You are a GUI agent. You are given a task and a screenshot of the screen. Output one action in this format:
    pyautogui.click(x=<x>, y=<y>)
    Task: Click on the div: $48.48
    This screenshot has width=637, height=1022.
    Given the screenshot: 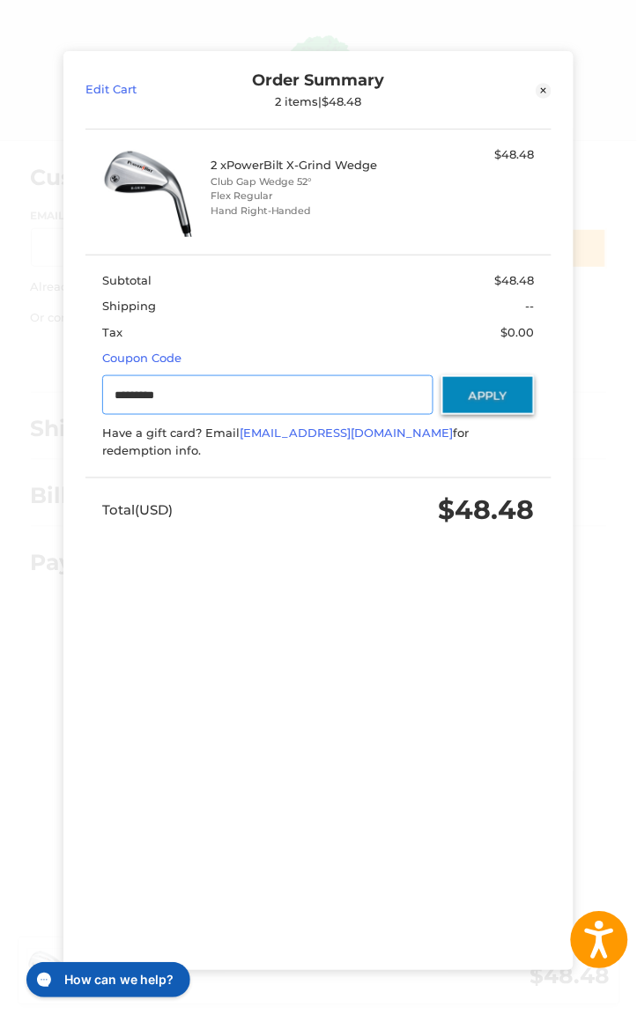 What is the action you would take?
    pyautogui.click(x=480, y=155)
    